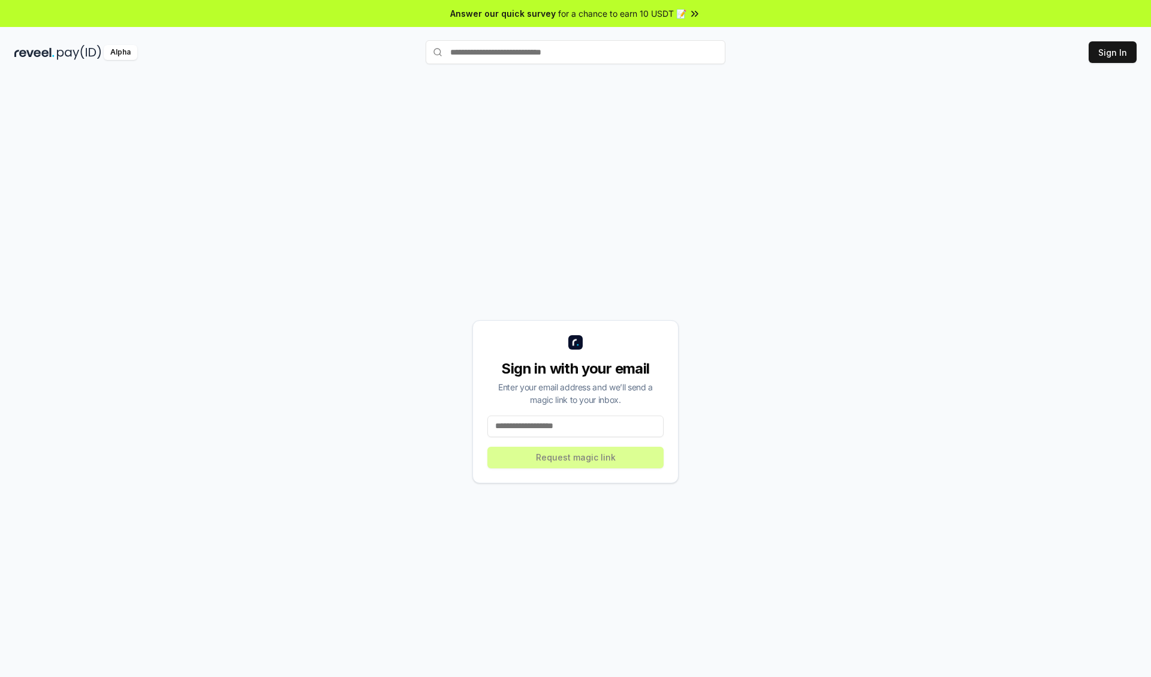 The height and width of the screenshot is (677, 1151). I want to click on div: Enter your email address and we’ll send a magic link to your inbox., so click(576, 393).